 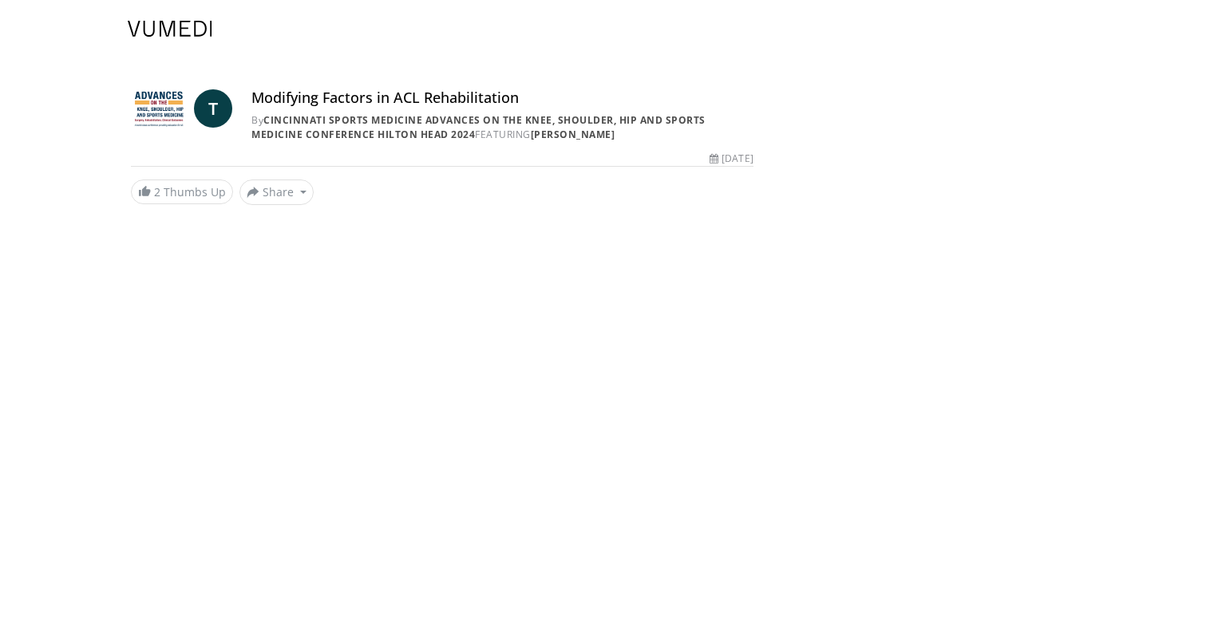 I want to click on span: T, so click(x=213, y=109).